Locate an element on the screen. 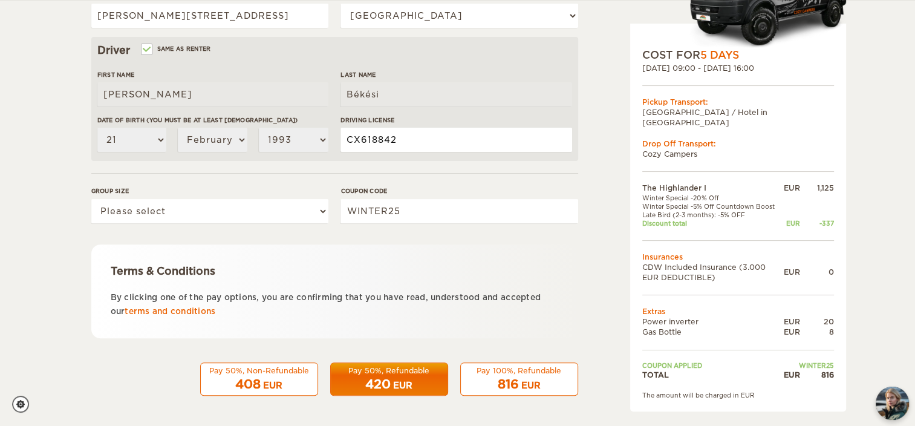  div: Drop Off Transport: is located at coordinates (738, 143).